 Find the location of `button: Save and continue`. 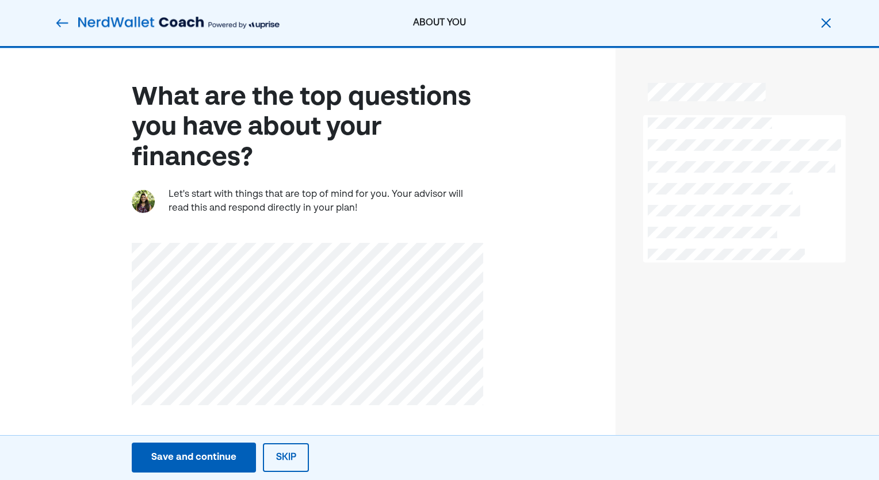

button: Save and continue is located at coordinates (194, 457).